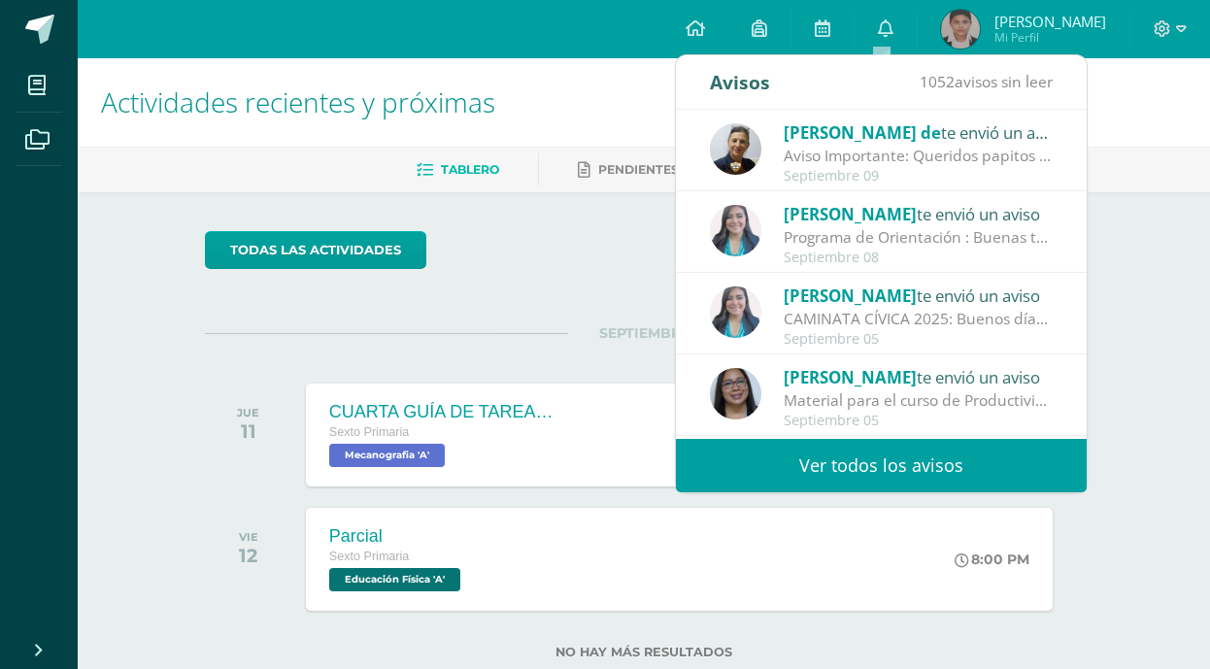 The image size is (1210, 669). I want to click on div: Avisos, so click(740, 82).